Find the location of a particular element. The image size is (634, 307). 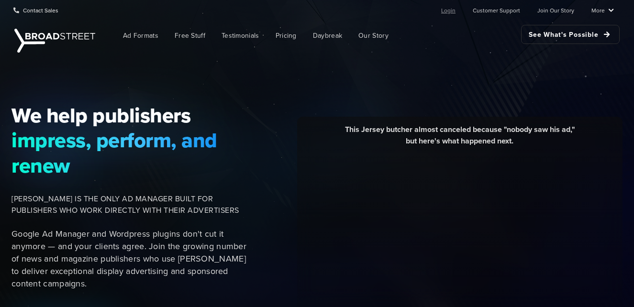

a: Our Story is located at coordinates (373, 35).